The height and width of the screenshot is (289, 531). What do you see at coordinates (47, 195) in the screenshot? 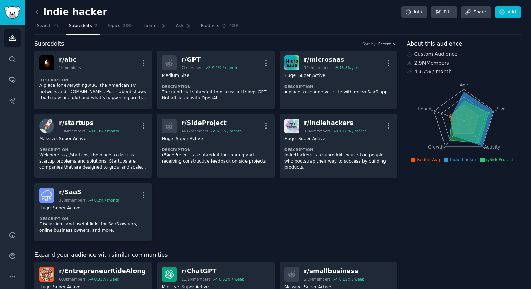
I see `img: SaaS` at bounding box center [47, 195].